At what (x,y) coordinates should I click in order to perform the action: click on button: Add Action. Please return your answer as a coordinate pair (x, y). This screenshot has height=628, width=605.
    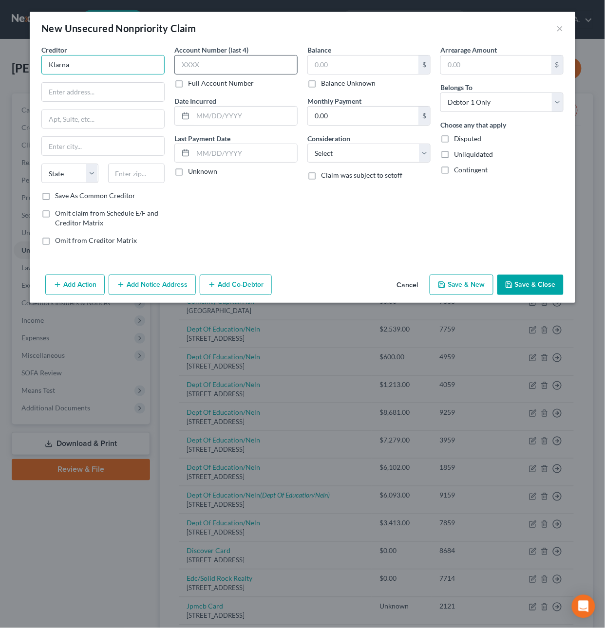
    Looking at the image, I should click on (75, 285).